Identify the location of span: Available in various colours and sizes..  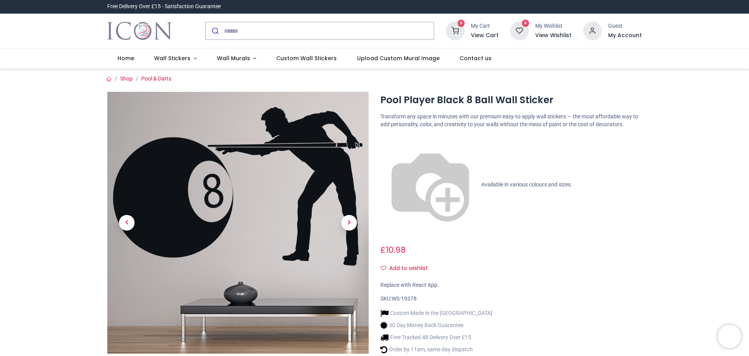
(527, 184).